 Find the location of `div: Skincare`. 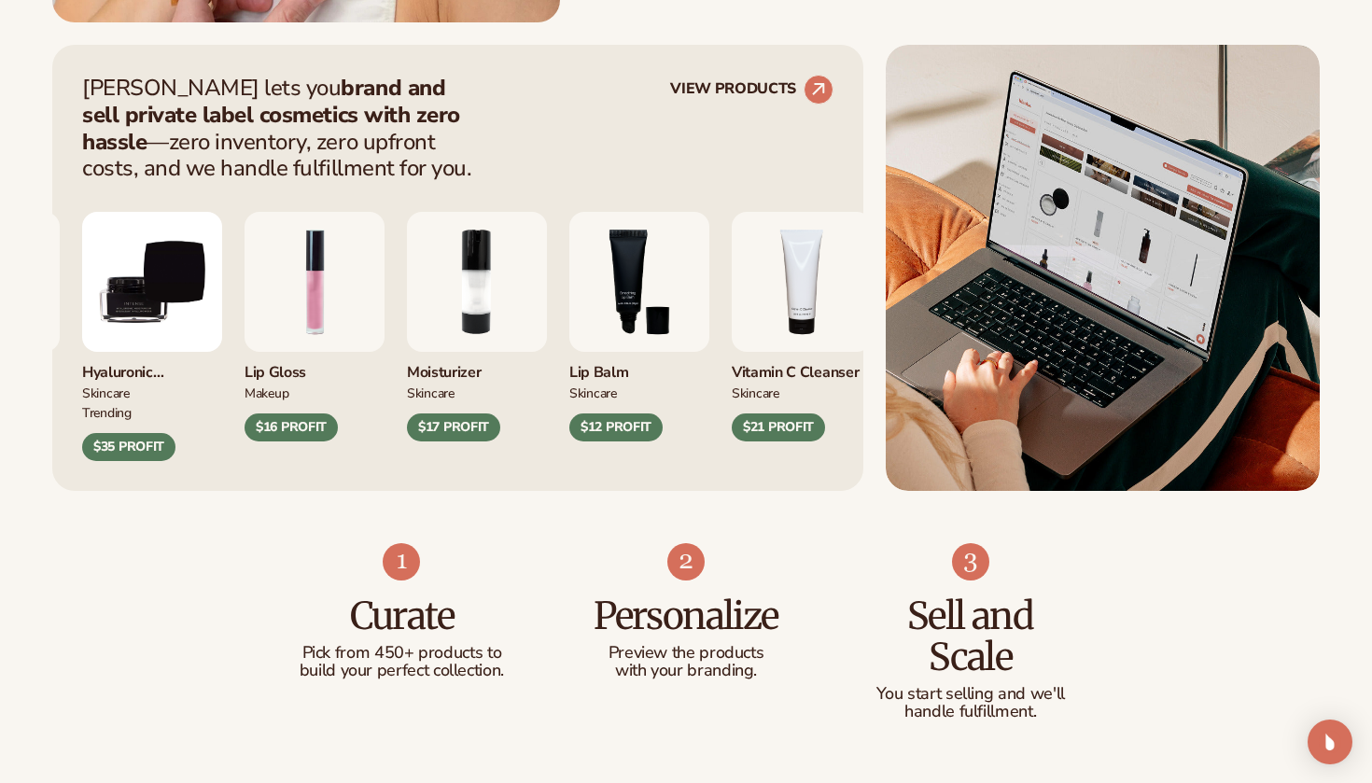

div: Skincare is located at coordinates (802, 392).